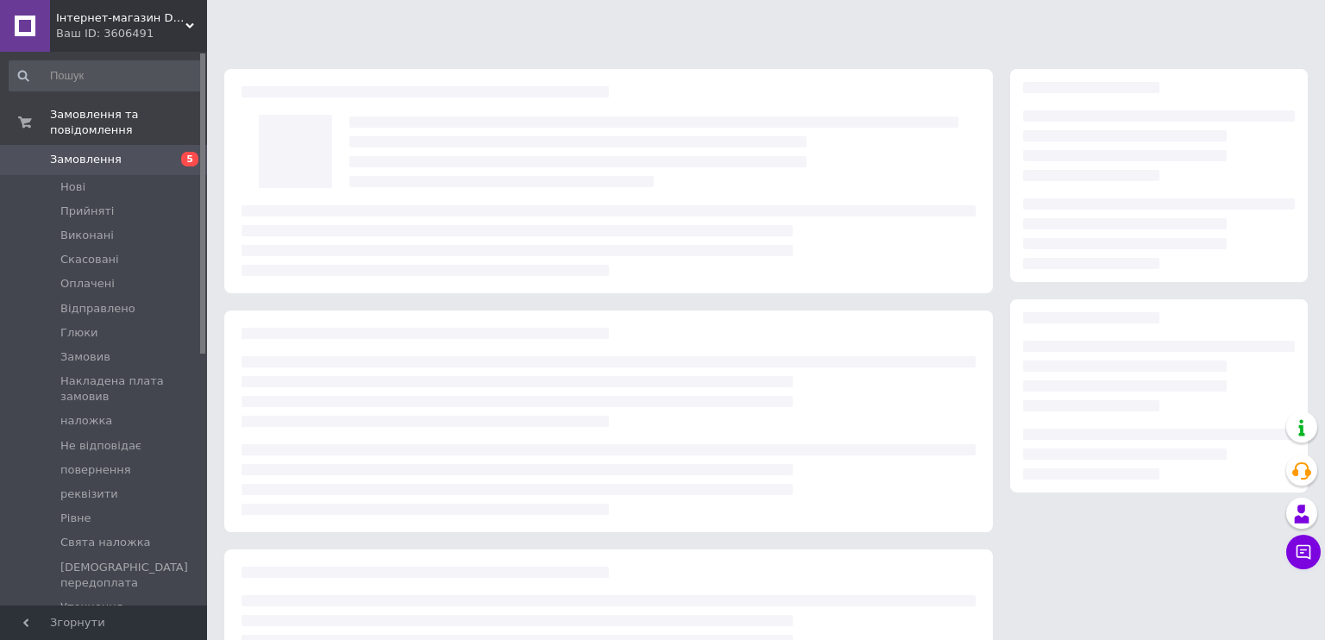 The width and height of the screenshot is (1325, 640). What do you see at coordinates (105, 543) in the screenshot?
I see `span: Свята наложка` at bounding box center [105, 543].